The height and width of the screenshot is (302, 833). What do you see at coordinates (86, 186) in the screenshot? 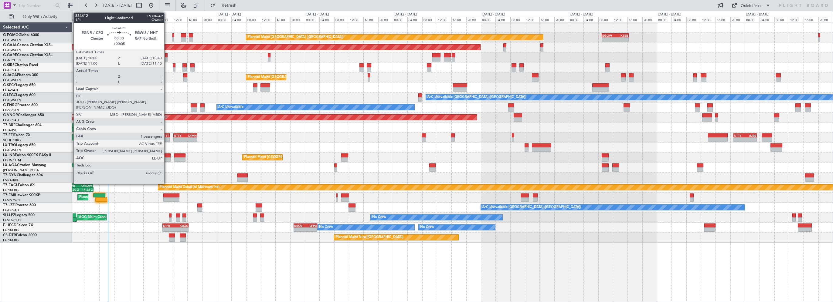
I see `div: OMDW` at bounding box center [86, 186].